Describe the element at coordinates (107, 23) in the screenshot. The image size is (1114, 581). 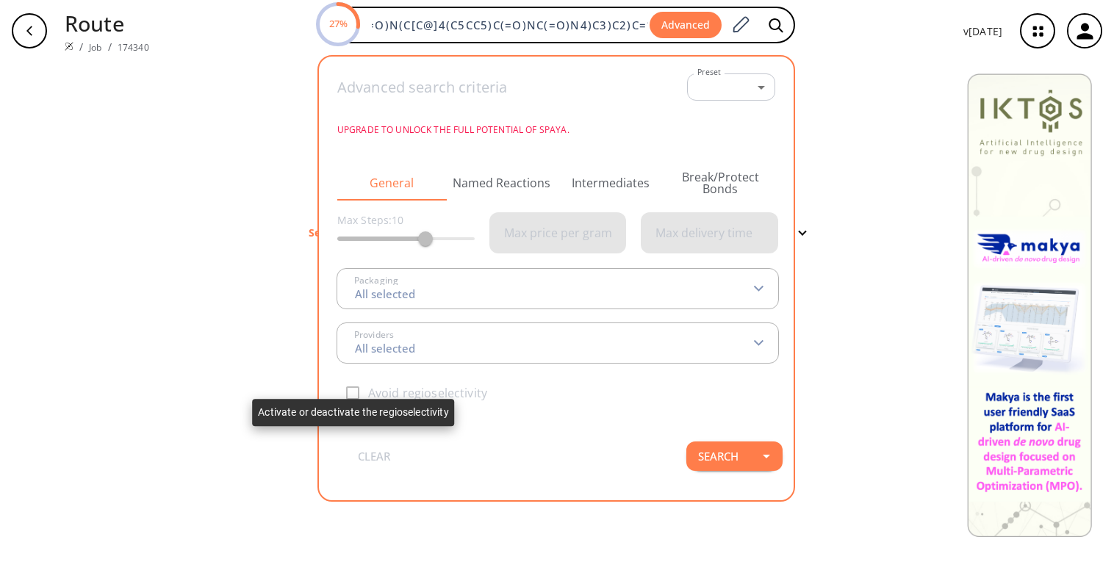
I see `p: Route` at that location.